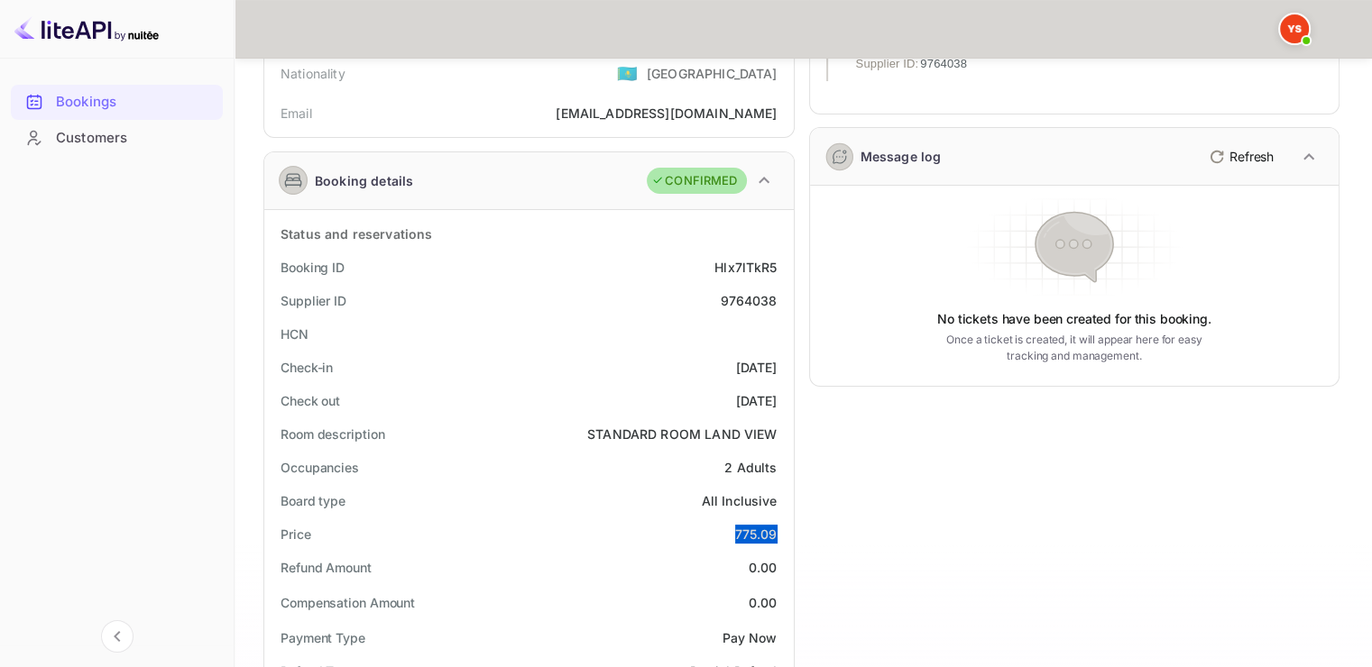  Describe the element at coordinates (739, 500) in the screenshot. I see `div: All Inclusive` at that location.